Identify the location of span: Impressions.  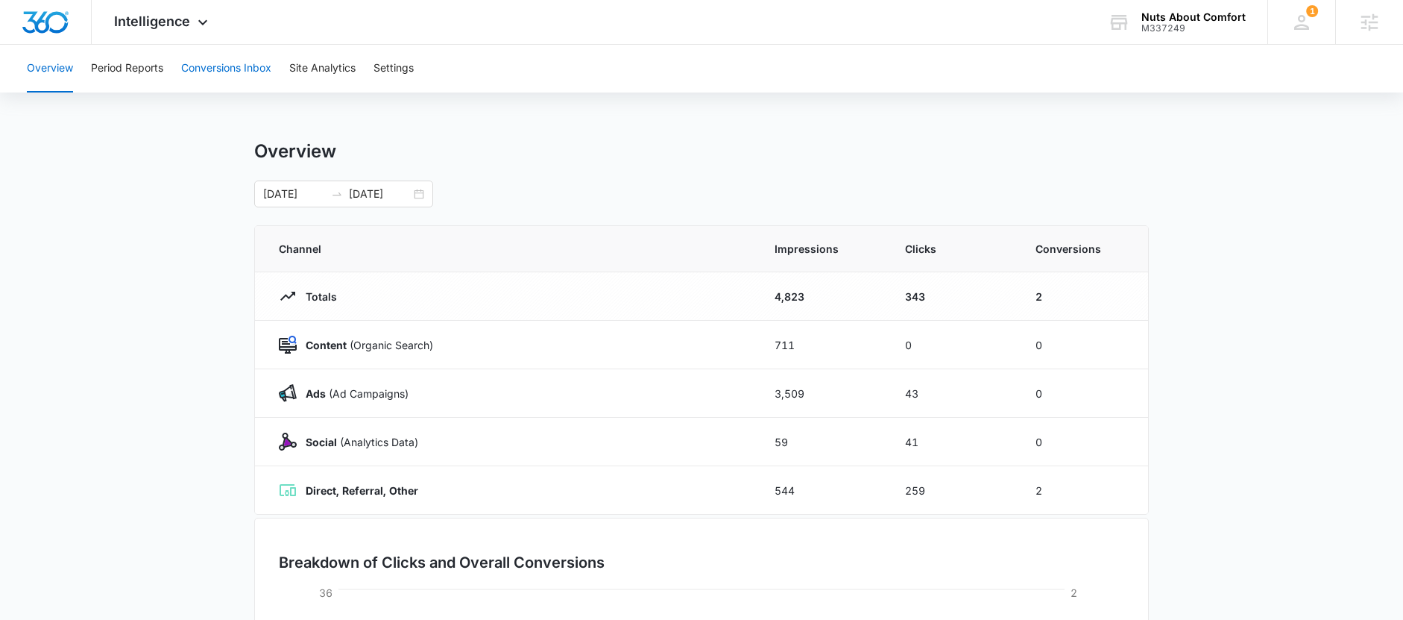
(822, 248).